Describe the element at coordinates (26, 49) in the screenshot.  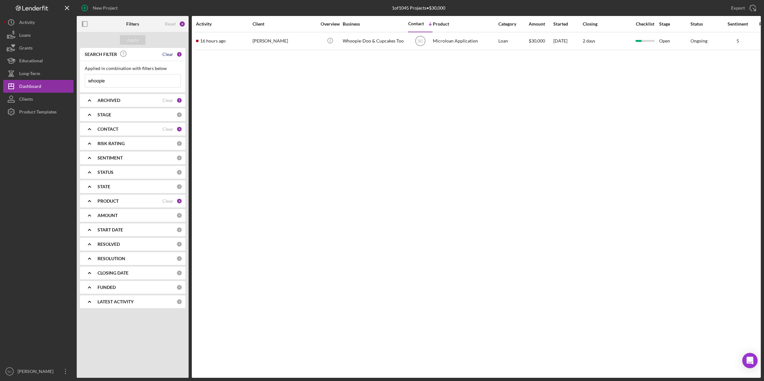
I see `div: Grants` at that location.